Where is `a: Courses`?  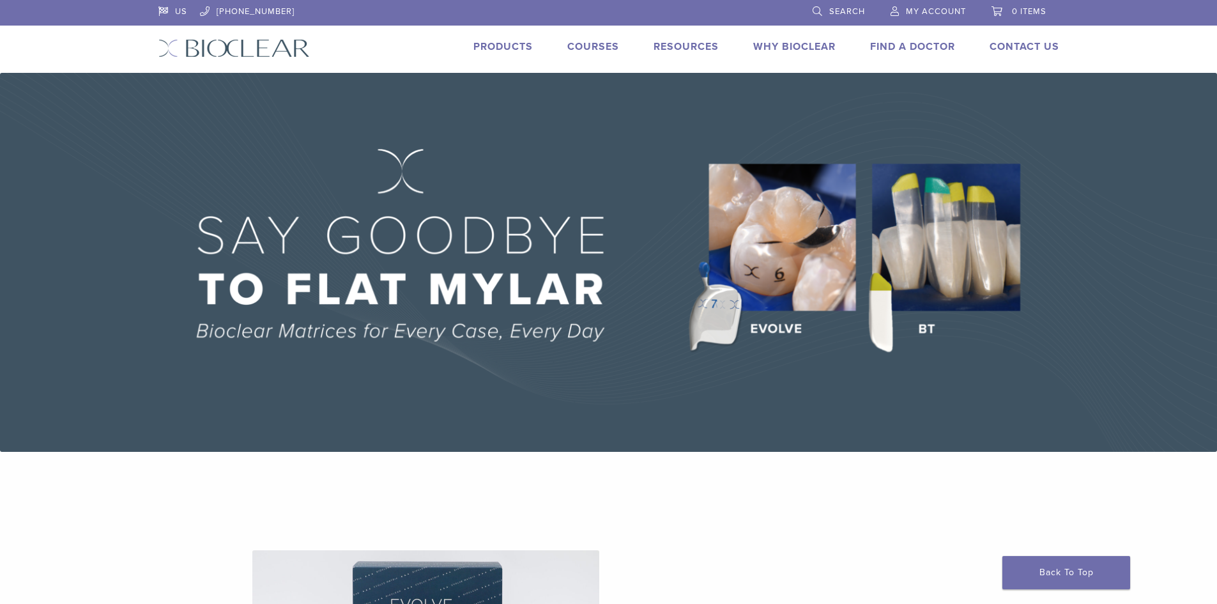 a: Courses is located at coordinates (593, 47).